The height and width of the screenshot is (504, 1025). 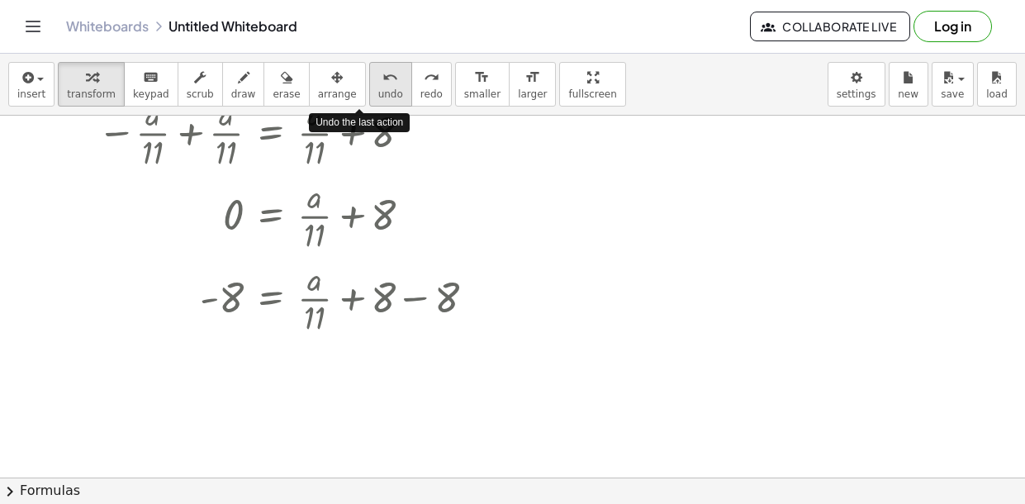 What do you see at coordinates (908, 84) in the screenshot?
I see `button: new` at bounding box center [908, 84].